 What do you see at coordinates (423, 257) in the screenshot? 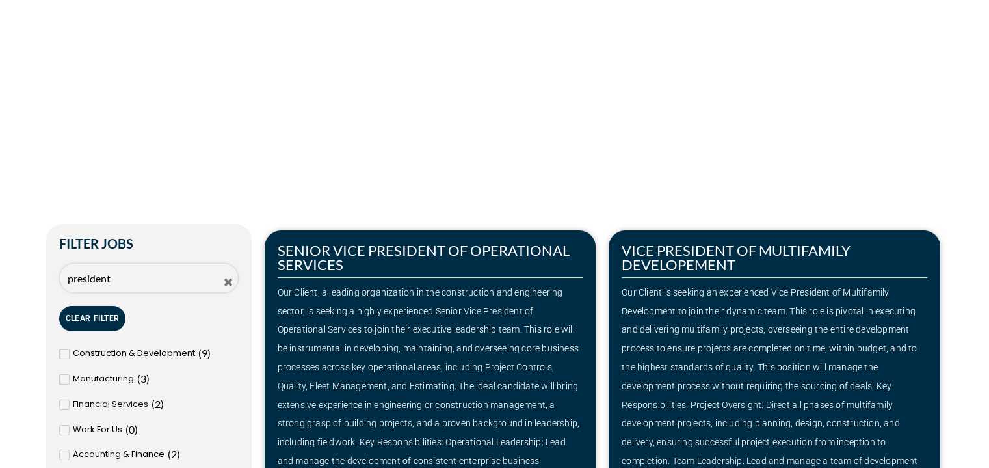
I see `a: SENIOR VICE PRESIDENT OF OPERATIONAL SERVICES` at bounding box center [423, 257].